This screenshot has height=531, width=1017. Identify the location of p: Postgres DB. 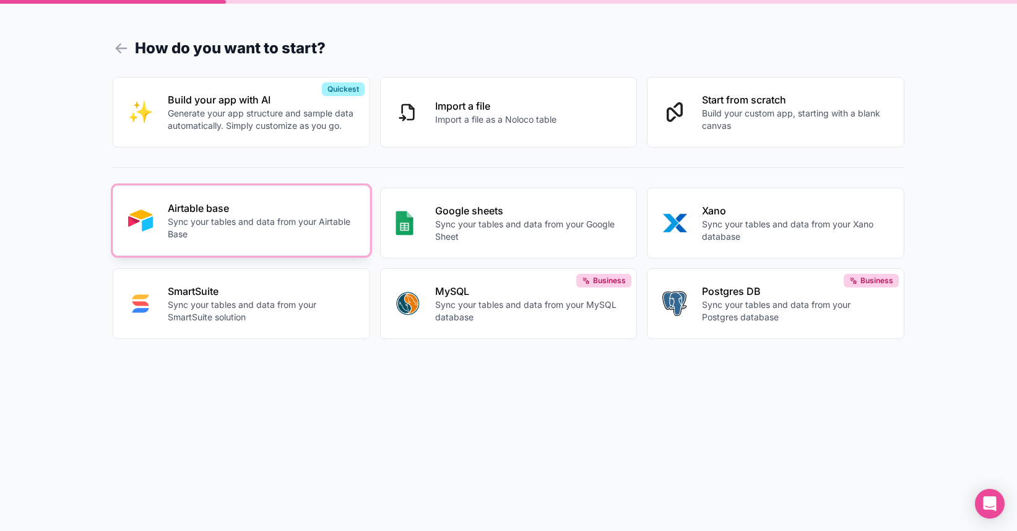
(796, 291).